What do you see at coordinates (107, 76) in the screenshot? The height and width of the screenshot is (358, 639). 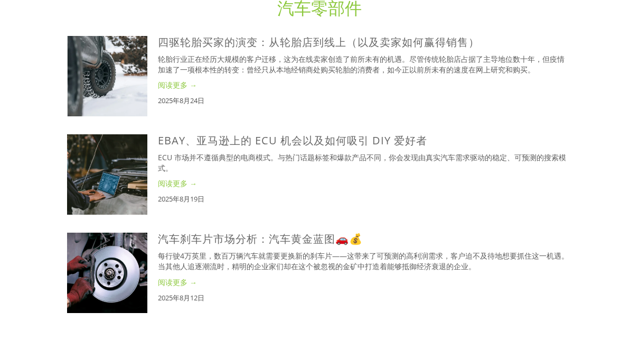 I see `img: 四驱轮胎买家的演变：从轮胎店到线上（以及卖家如何赢得销售）` at bounding box center [107, 76].